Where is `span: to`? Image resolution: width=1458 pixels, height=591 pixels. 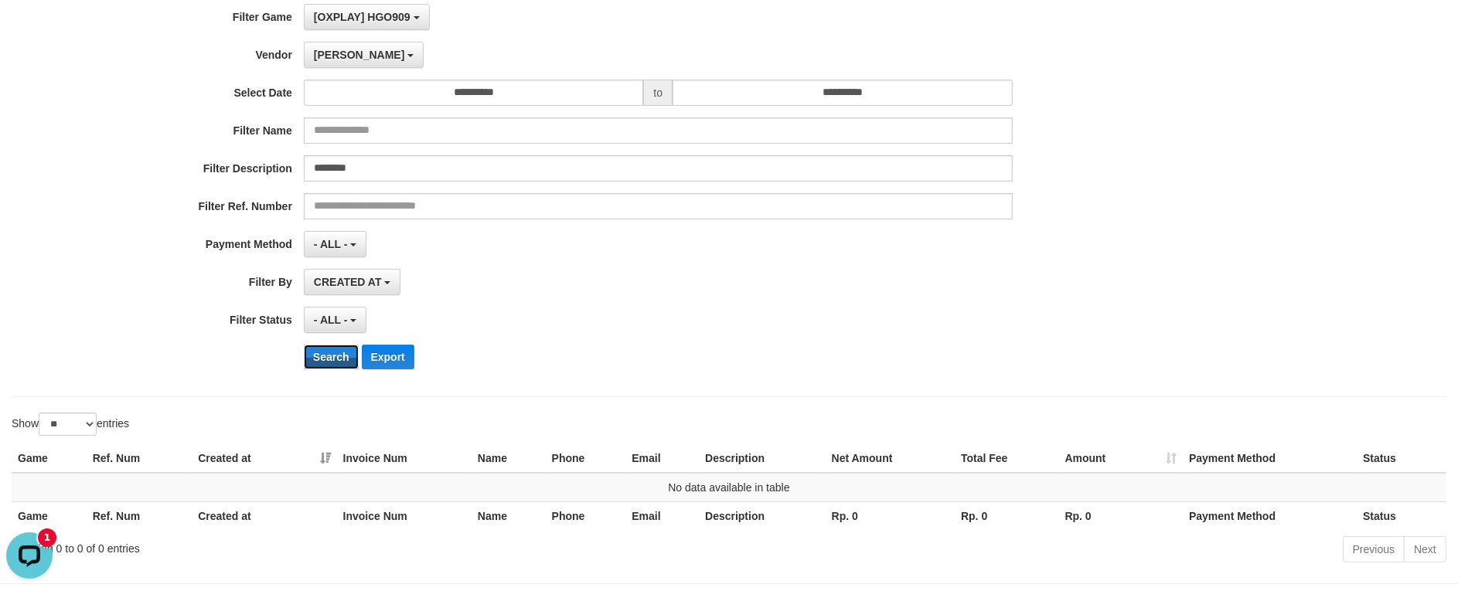 span: to is located at coordinates (658, 93).